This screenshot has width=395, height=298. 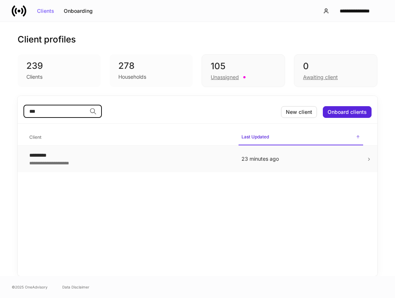 What do you see at coordinates (129, 137) in the screenshot?
I see `span: Client` at bounding box center [129, 137].